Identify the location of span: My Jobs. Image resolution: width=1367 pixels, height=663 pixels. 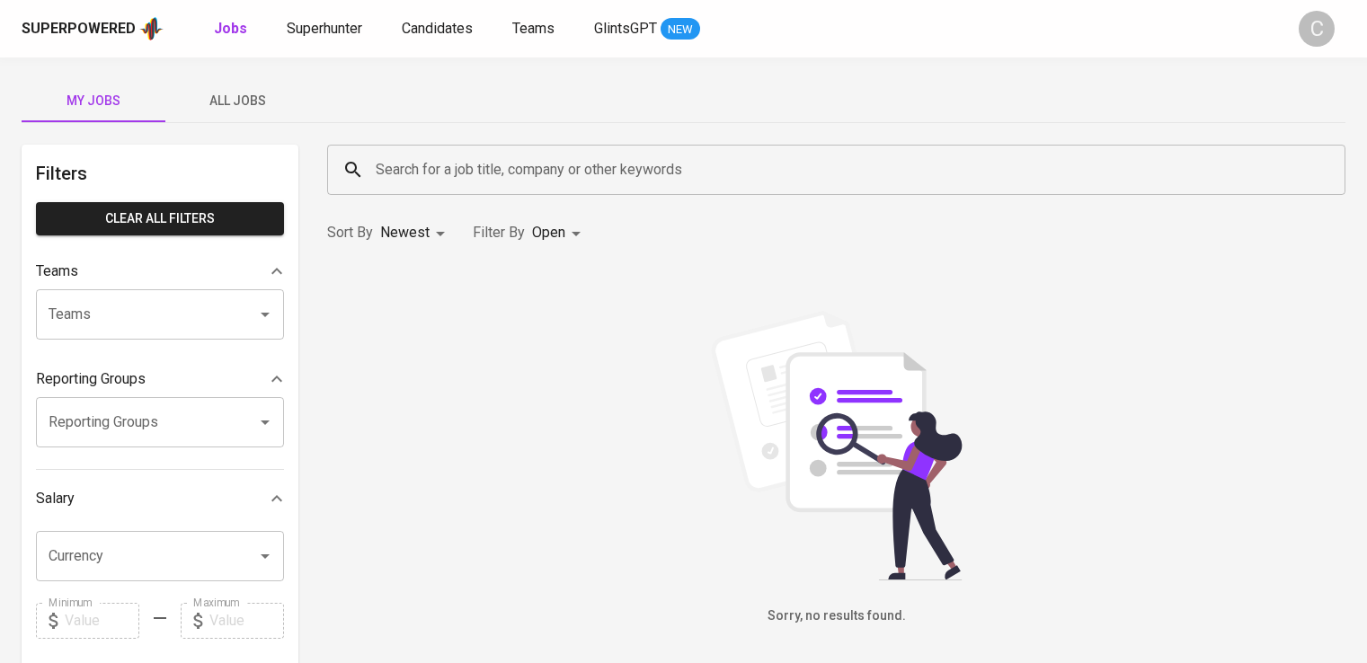
(93, 101).